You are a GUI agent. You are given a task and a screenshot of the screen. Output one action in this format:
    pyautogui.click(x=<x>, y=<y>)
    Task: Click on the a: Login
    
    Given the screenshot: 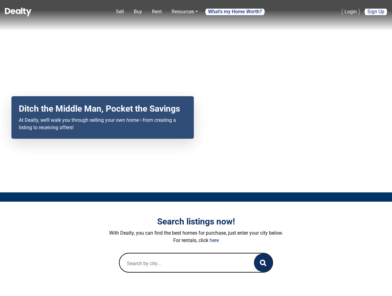 What is the action you would take?
    pyautogui.click(x=351, y=12)
    